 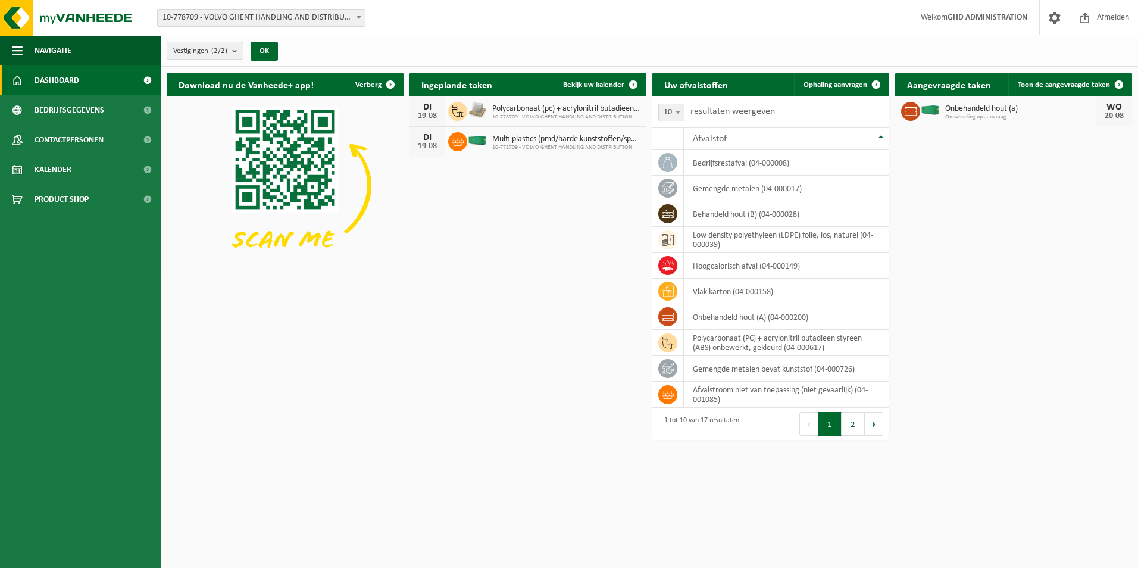 What do you see at coordinates (786, 188) in the screenshot?
I see `td: gemengde metalen (04-000017)` at bounding box center [786, 188].